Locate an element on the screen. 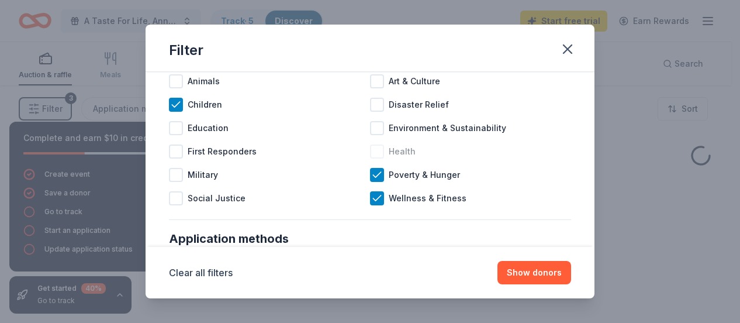 This screenshot has width=740, height=323. span: Military is located at coordinates (203, 175).